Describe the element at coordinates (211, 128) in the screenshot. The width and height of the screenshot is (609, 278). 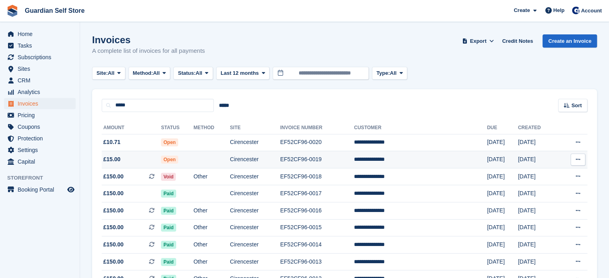
I see `th: Method` at that location.